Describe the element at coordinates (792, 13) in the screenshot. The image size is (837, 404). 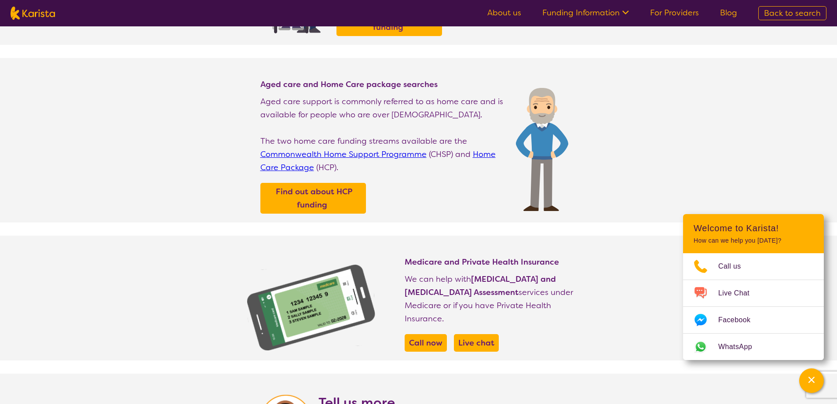
I see `span: Back to search` at that location.